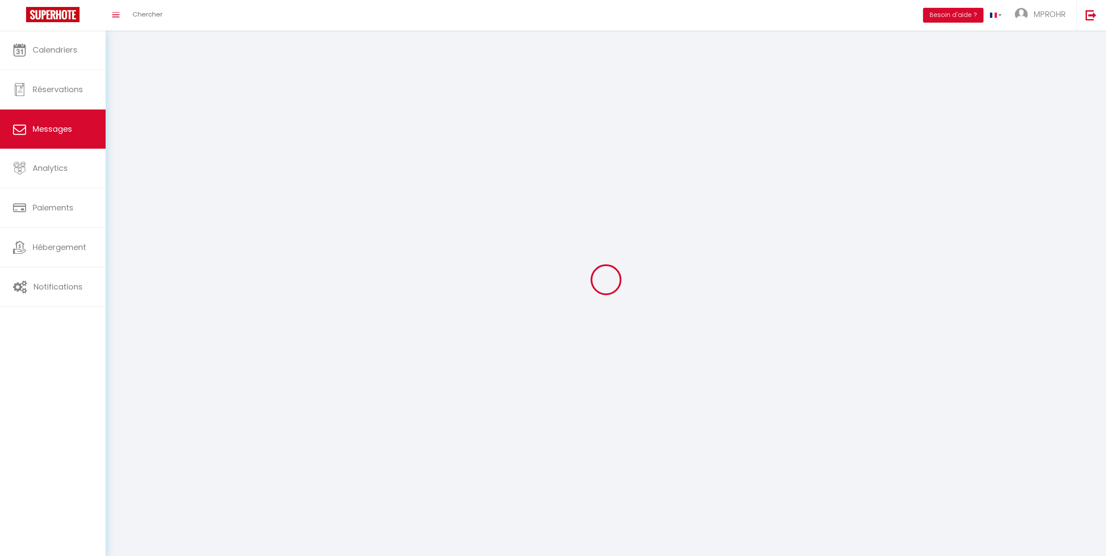 Image resolution: width=1106 pixels, height=556 pixels. Describe the element at coordinates (1049, 14) in the screenshot. I see `span: MPROHR` at that location.